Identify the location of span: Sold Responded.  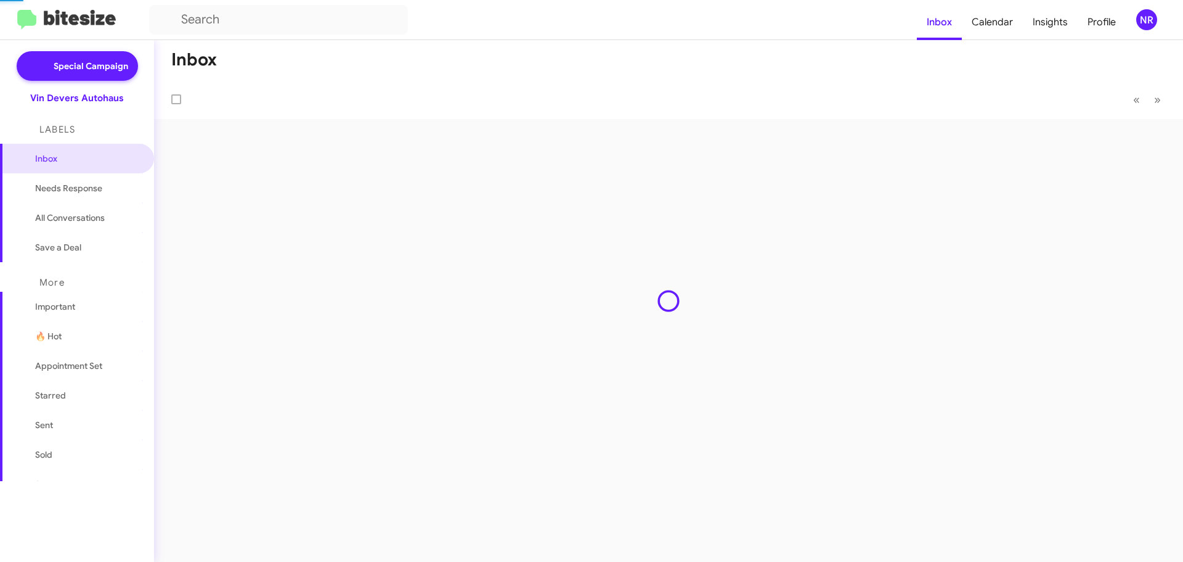
(68, 484).